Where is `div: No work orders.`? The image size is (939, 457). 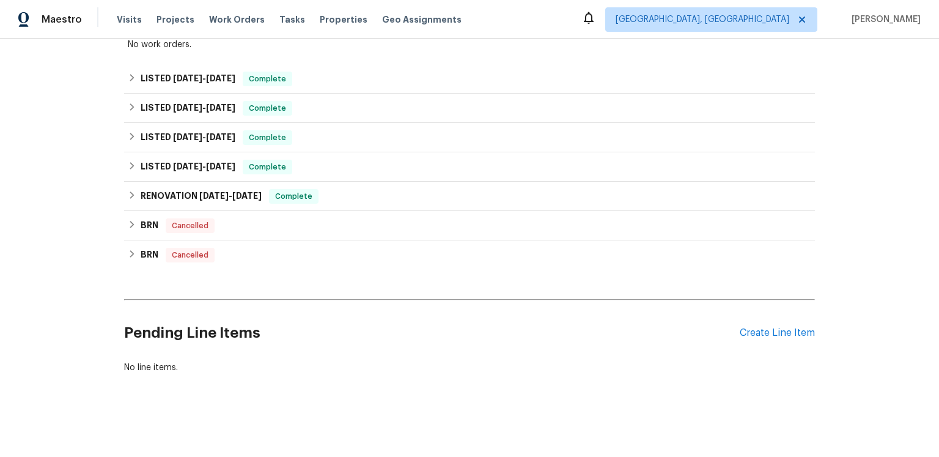 div: No work orders. is located at coordinates (470, 45).